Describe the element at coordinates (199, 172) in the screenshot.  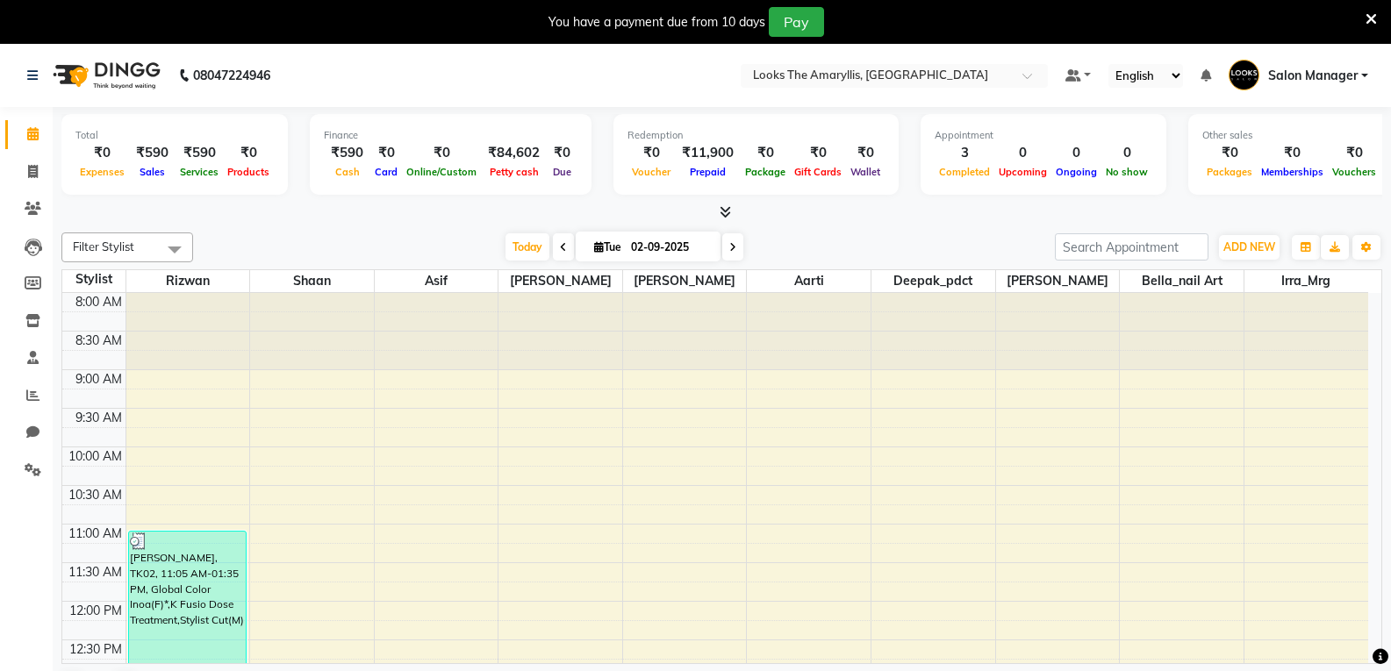
I see `span: Services` at that location.